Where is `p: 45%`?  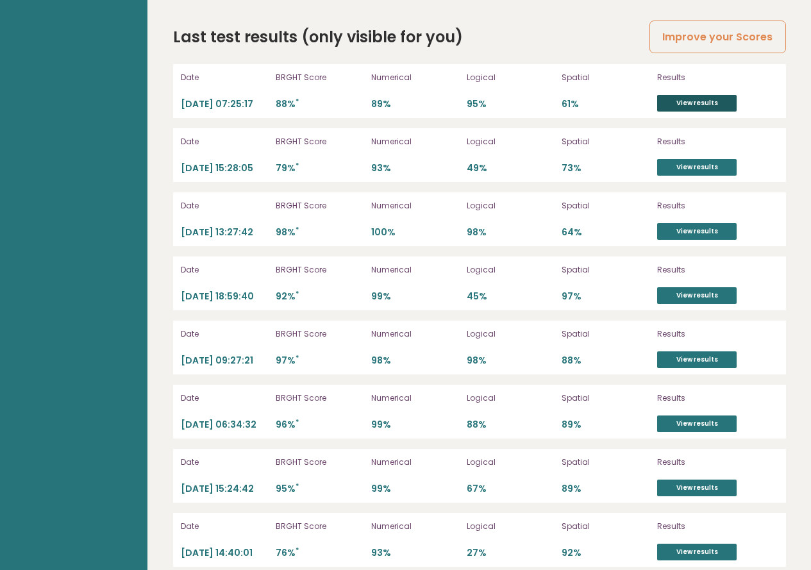
p: 45% is located at coordinates (511, 296).